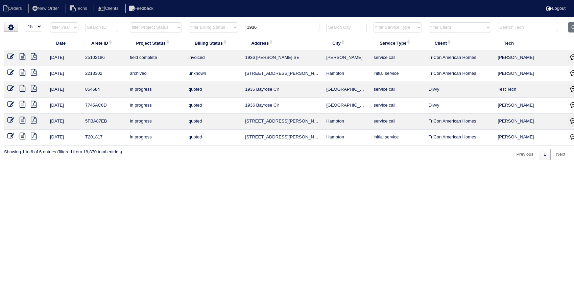 This screenshot has width=574, height=308. I want to click on td: 2213302, so click(104, 74).